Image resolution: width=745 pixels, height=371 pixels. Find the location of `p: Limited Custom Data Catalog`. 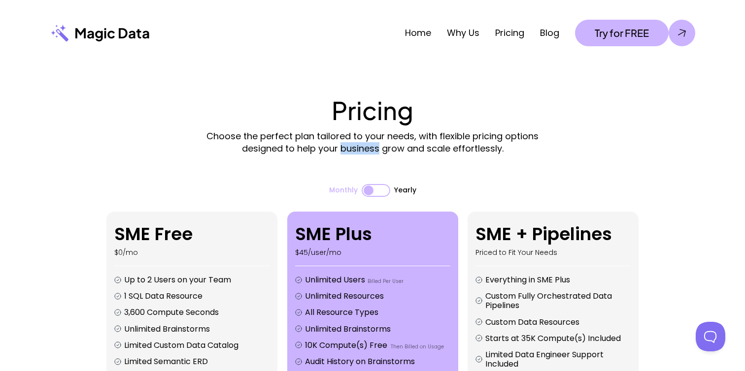

p: Limited Custom Data Catalog is located at coordinates (197, 345).